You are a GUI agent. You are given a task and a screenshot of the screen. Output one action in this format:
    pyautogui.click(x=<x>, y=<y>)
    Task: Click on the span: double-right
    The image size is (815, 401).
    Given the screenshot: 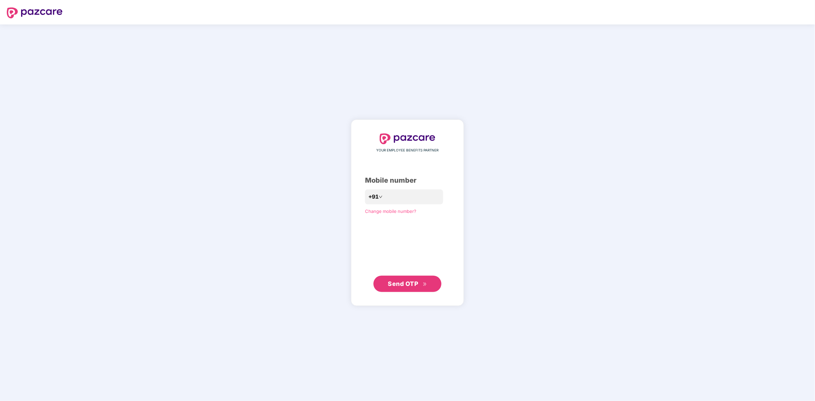 What is the action you would take?
    pyautogui.click(x=425, y=284)
    